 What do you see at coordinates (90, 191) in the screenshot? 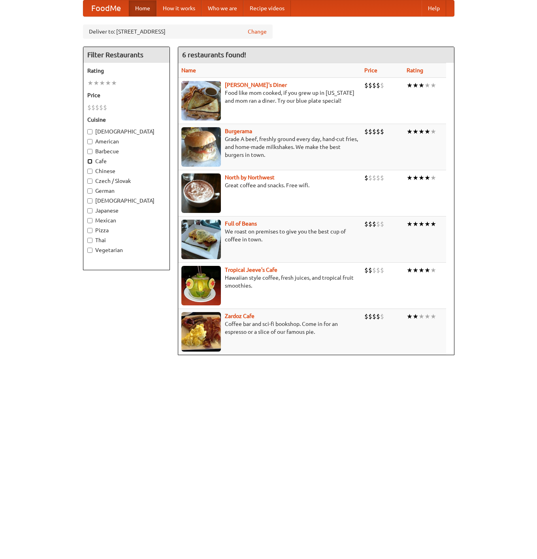
I see `input: German` at bounding box center [90, 191].